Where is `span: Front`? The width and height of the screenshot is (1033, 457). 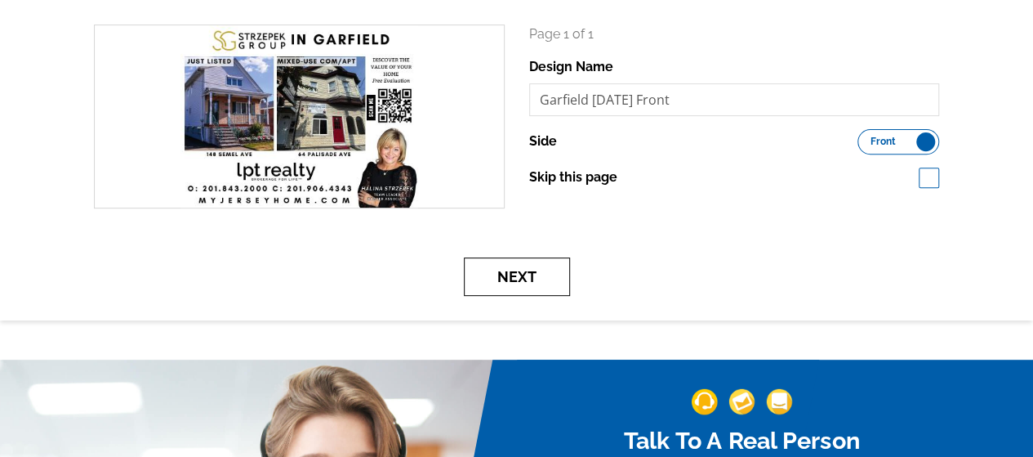 span: Front is located at coordinates (883, 141).